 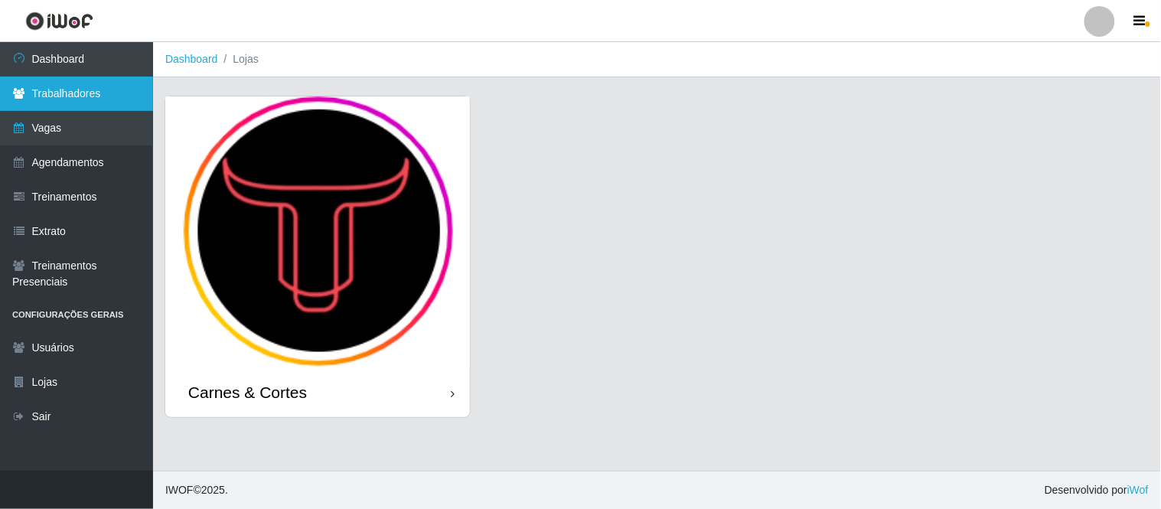 What do you see at coordinates (59, 21) in the screenshot?
I see `img: CoreUI Logo` at bounding box center [59, 21].